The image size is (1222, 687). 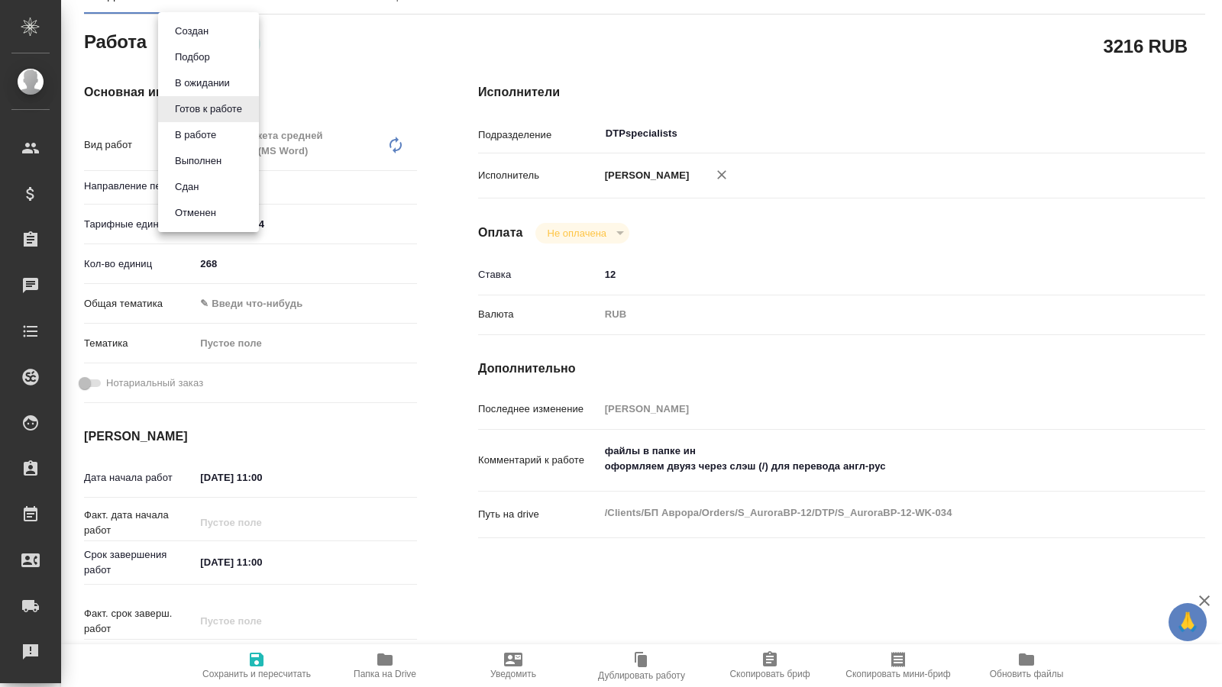 What do you see at coordinates (196, 135) in the screenshot?
I see `button: В работе` at bounding box center [196, 135].